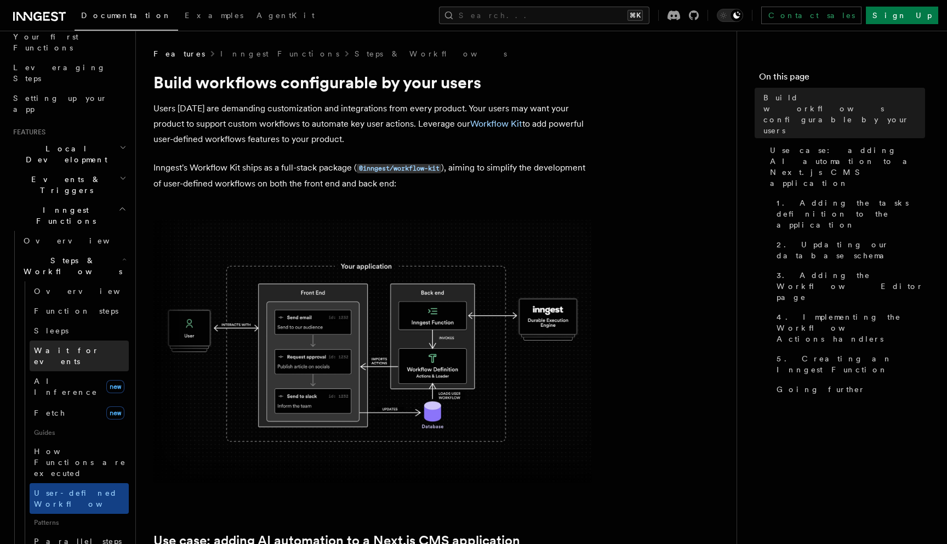 The image size is (947, 544). I want to click on span: Events & Triggers, so click(64, 185).